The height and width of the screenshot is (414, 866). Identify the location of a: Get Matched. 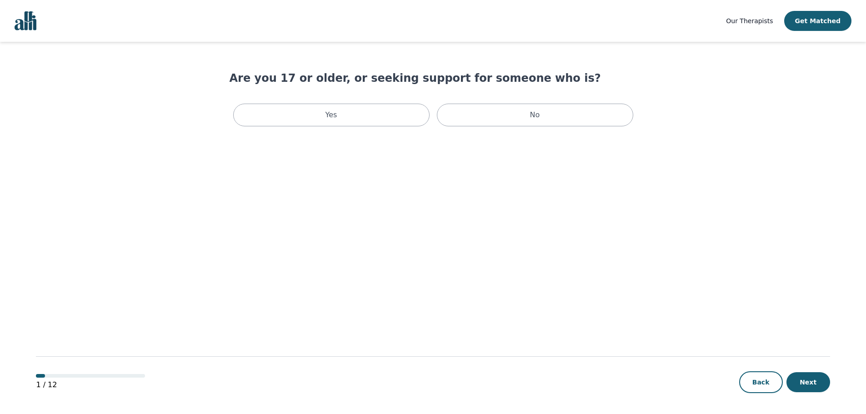
(818, 21).